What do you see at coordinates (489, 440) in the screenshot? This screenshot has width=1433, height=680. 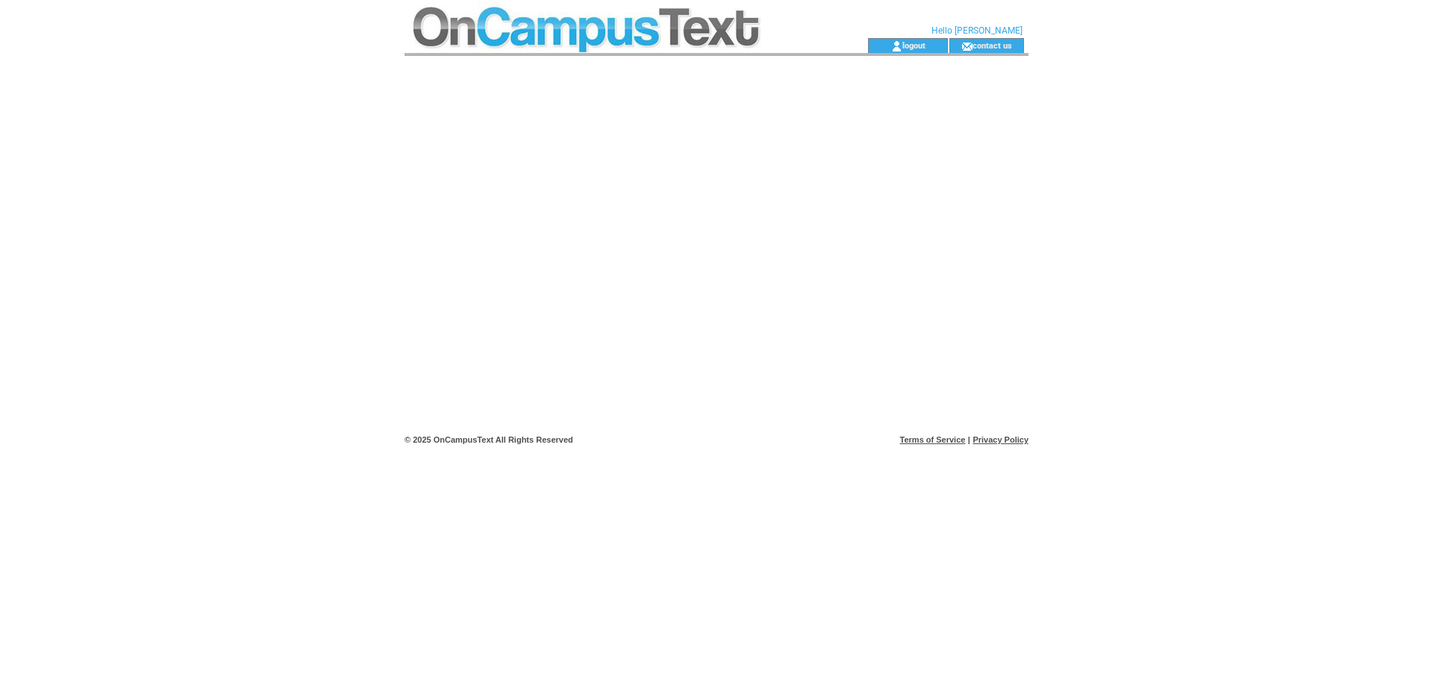 I see `span: © 2025 OnCampusText All Rights Reserved` at bounding box center [489, 440].